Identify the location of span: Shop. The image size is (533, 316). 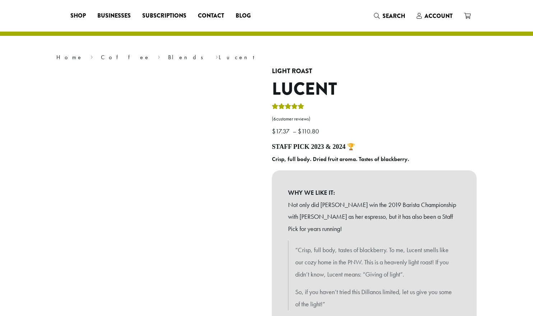
(78, 16).